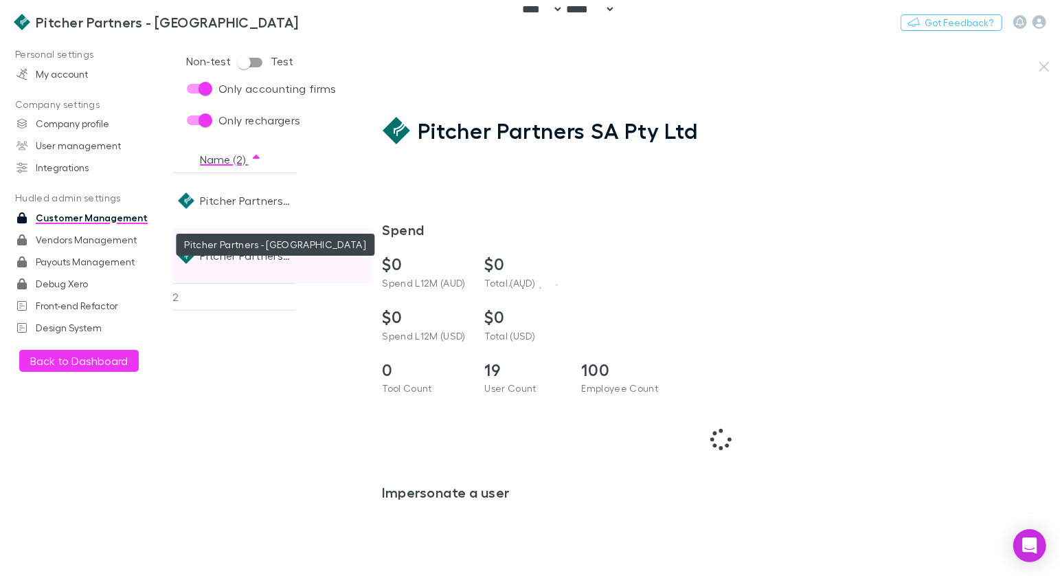 This screenshot has width=1060, height=576. Describe the element at coordinates (86, 198) in the screenshot. I see `p: Hudled admin settings` at that location.